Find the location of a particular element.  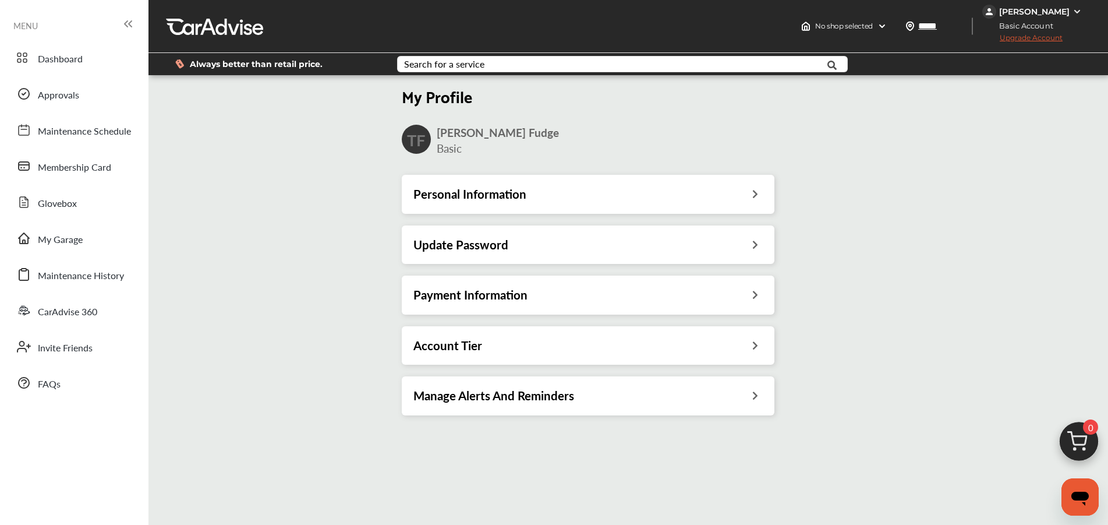

a: My Garage is located at coordinates (73, 238).